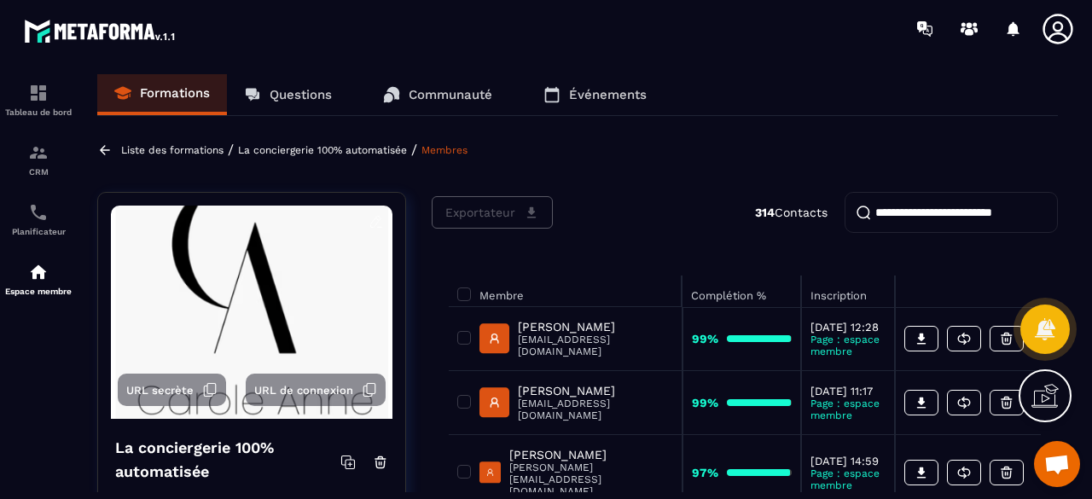  Describe the element at coordinates (172, 150) in the screenshot. I see `p: Liste des formations` at that location.